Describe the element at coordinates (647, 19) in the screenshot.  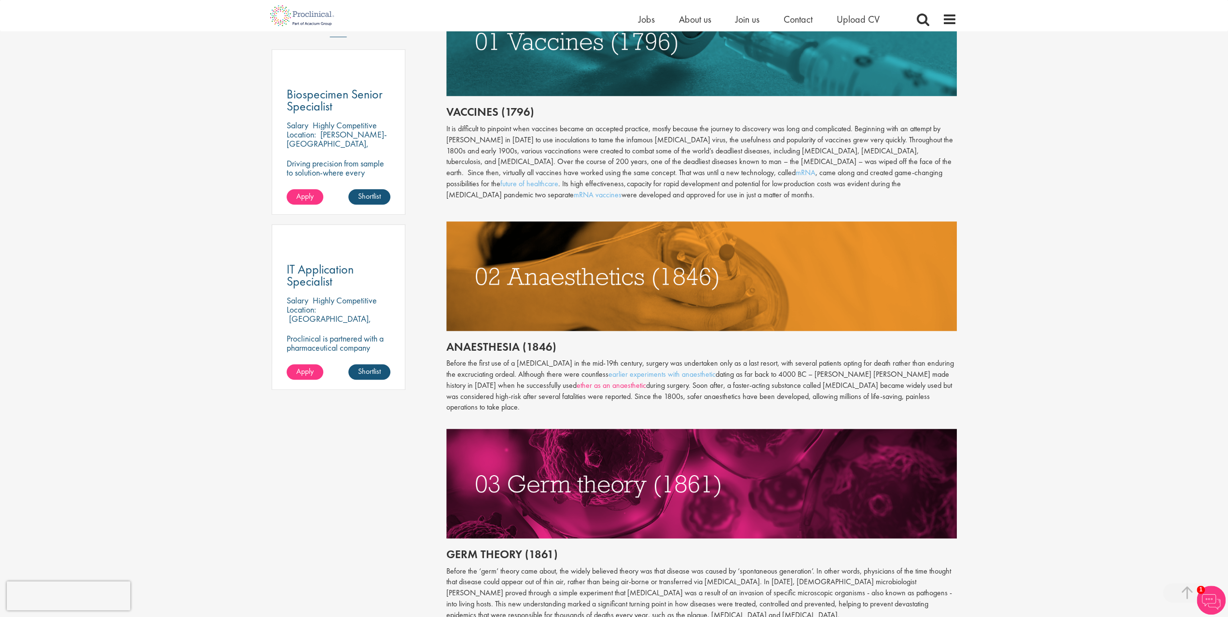
I see `a: Jobs` at that location.